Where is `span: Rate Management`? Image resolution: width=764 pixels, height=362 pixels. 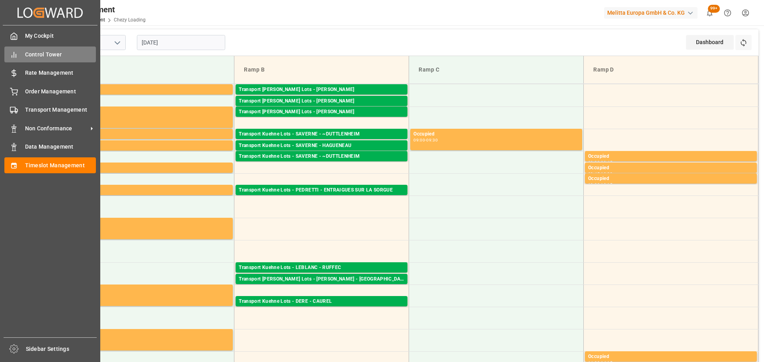 span: Rate Management is located at coordinates (60, 73).